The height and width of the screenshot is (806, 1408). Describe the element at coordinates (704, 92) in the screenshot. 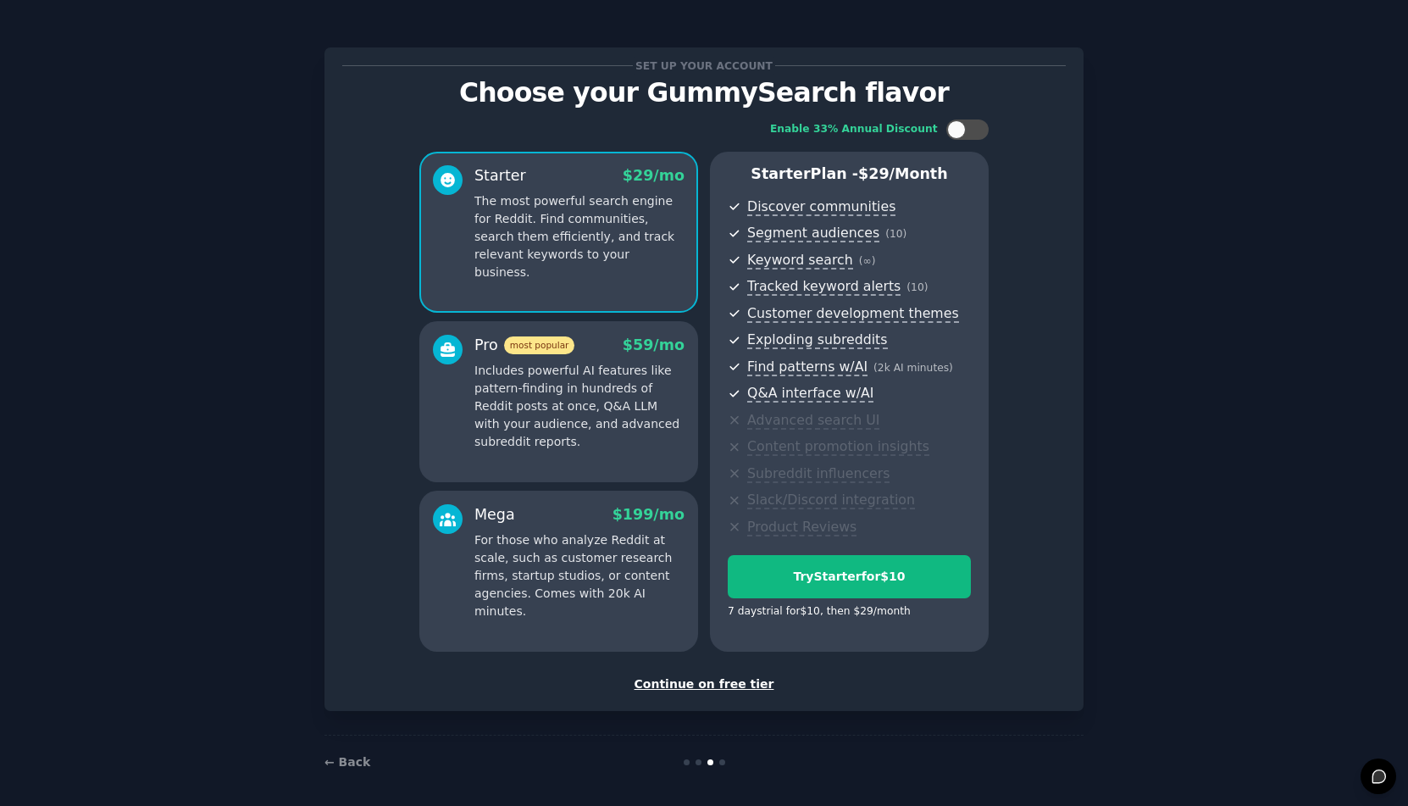

I see `p: Choose your GummySearch flavor` at that location.